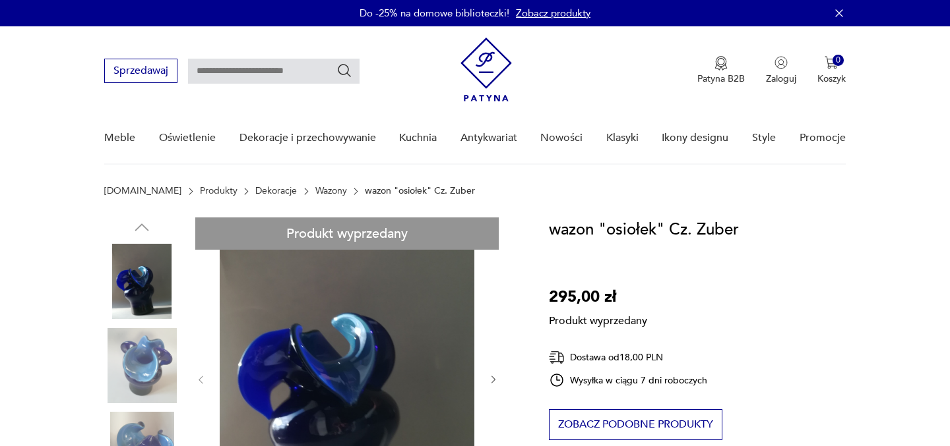 This screenshot has width=950, height=446. I want to click on p: 295,00 zł, so click(598, 297).